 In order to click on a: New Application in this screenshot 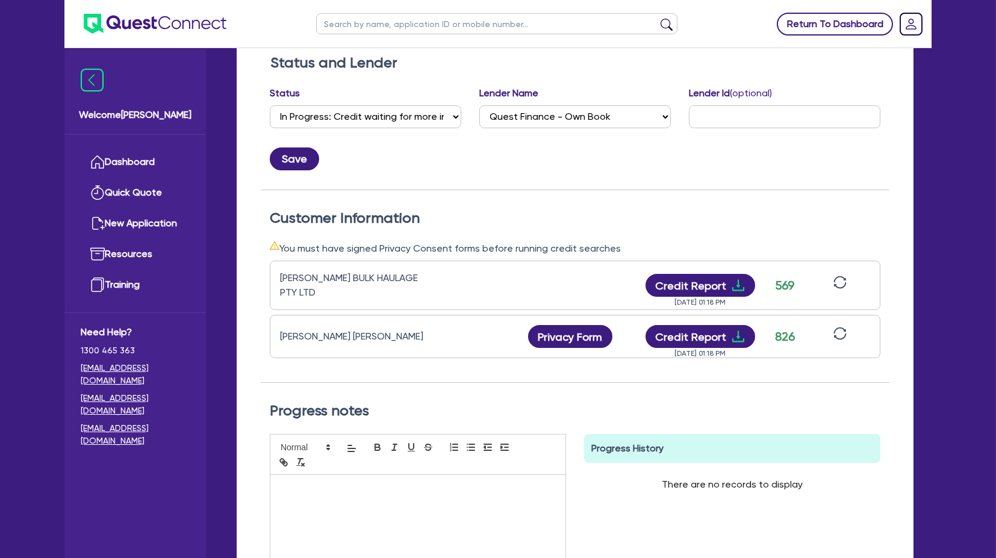, I will do `click(135, 223)`.